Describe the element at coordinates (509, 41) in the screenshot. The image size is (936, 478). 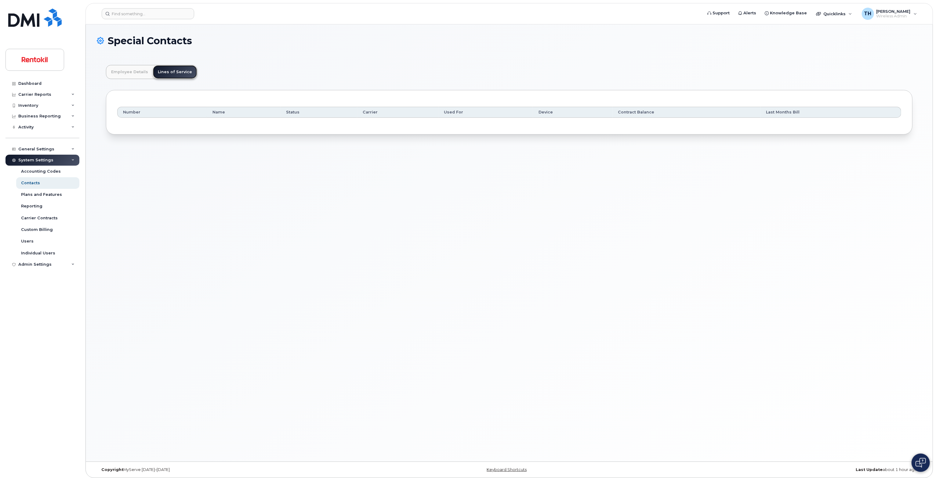
I see `h1: Special Contacts` at that location.